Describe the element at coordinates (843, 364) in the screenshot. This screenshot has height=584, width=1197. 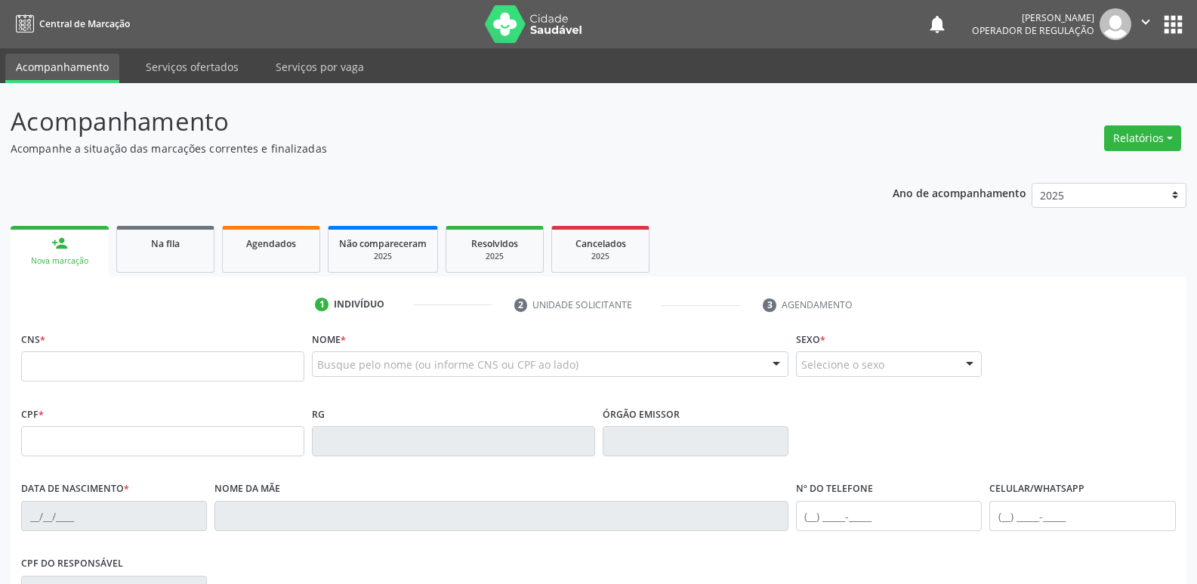
I see `span: Selecione o sexo` at that location.